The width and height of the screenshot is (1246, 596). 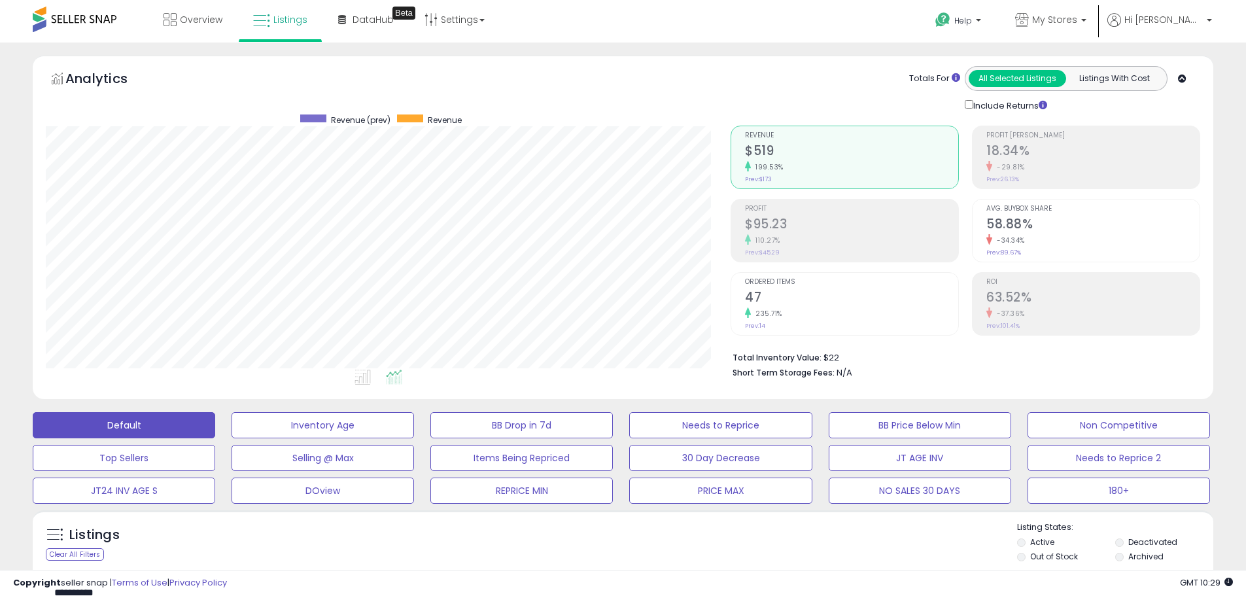 I want to click on a: Terms of Use, so click(x=139, y=582).